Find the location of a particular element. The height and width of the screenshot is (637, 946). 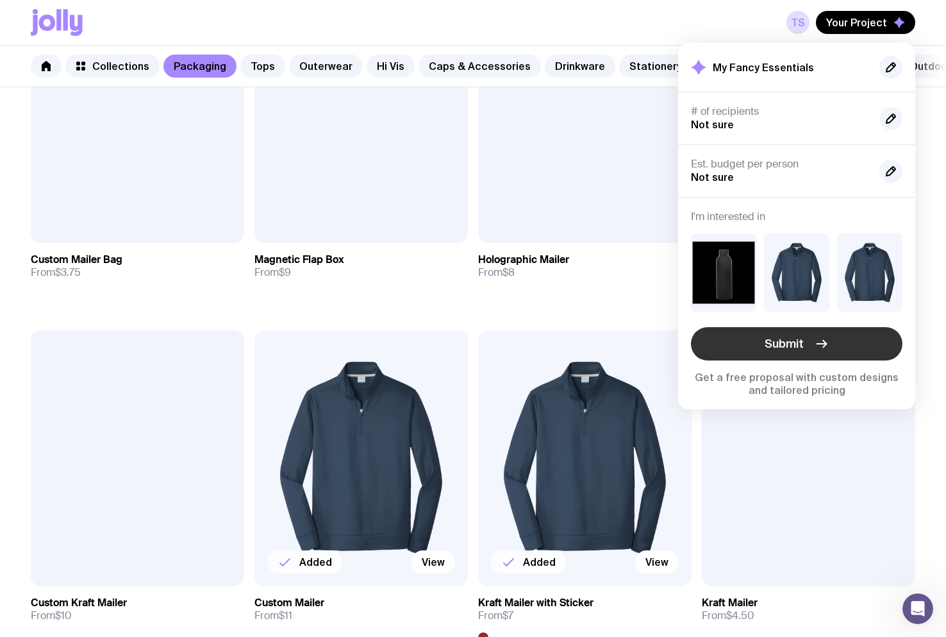

a: Hi Vis is located at coordinates (390, 66).